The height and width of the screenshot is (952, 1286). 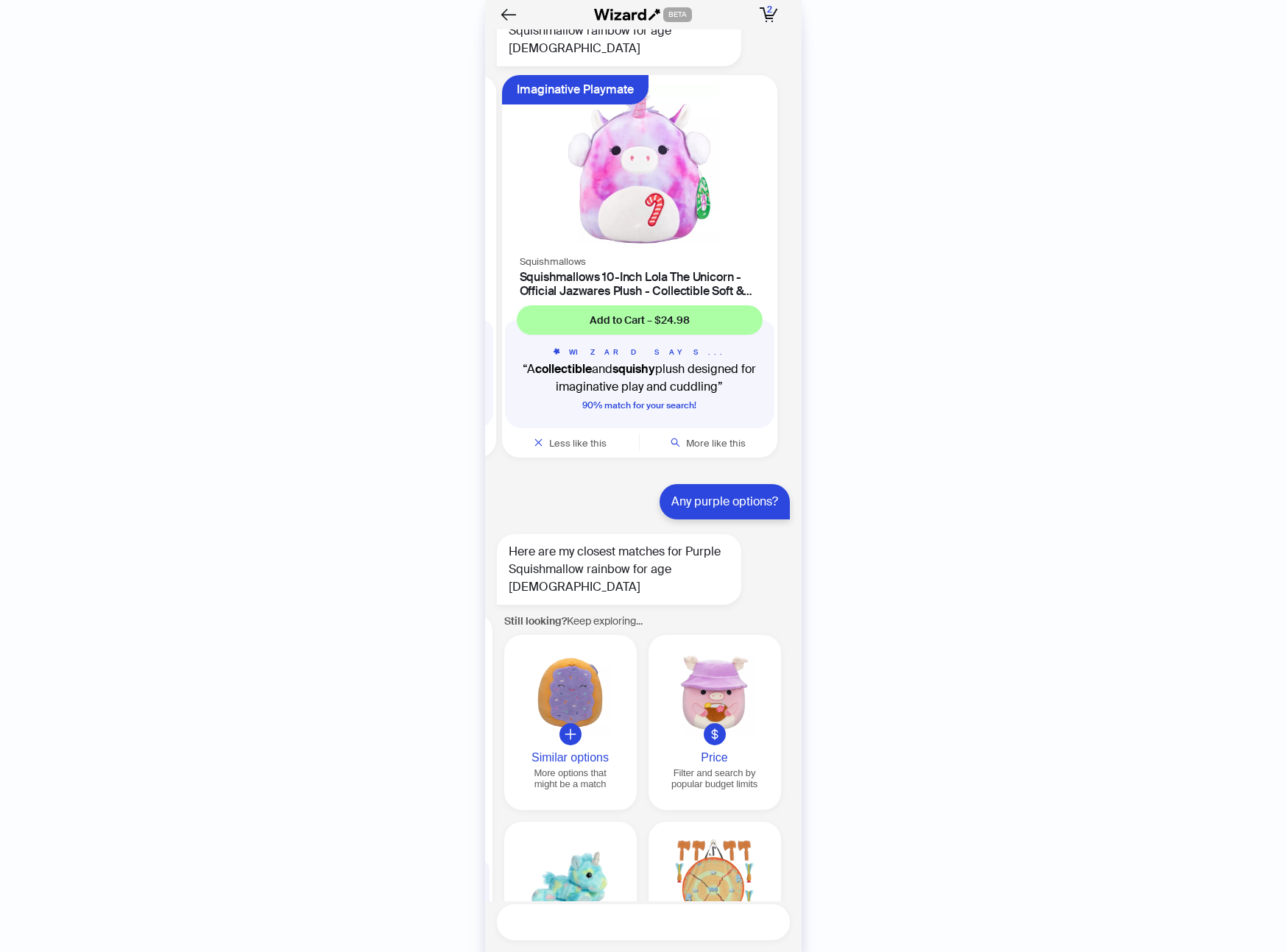 I want to click on div: Price, so click(x=715, y=758).